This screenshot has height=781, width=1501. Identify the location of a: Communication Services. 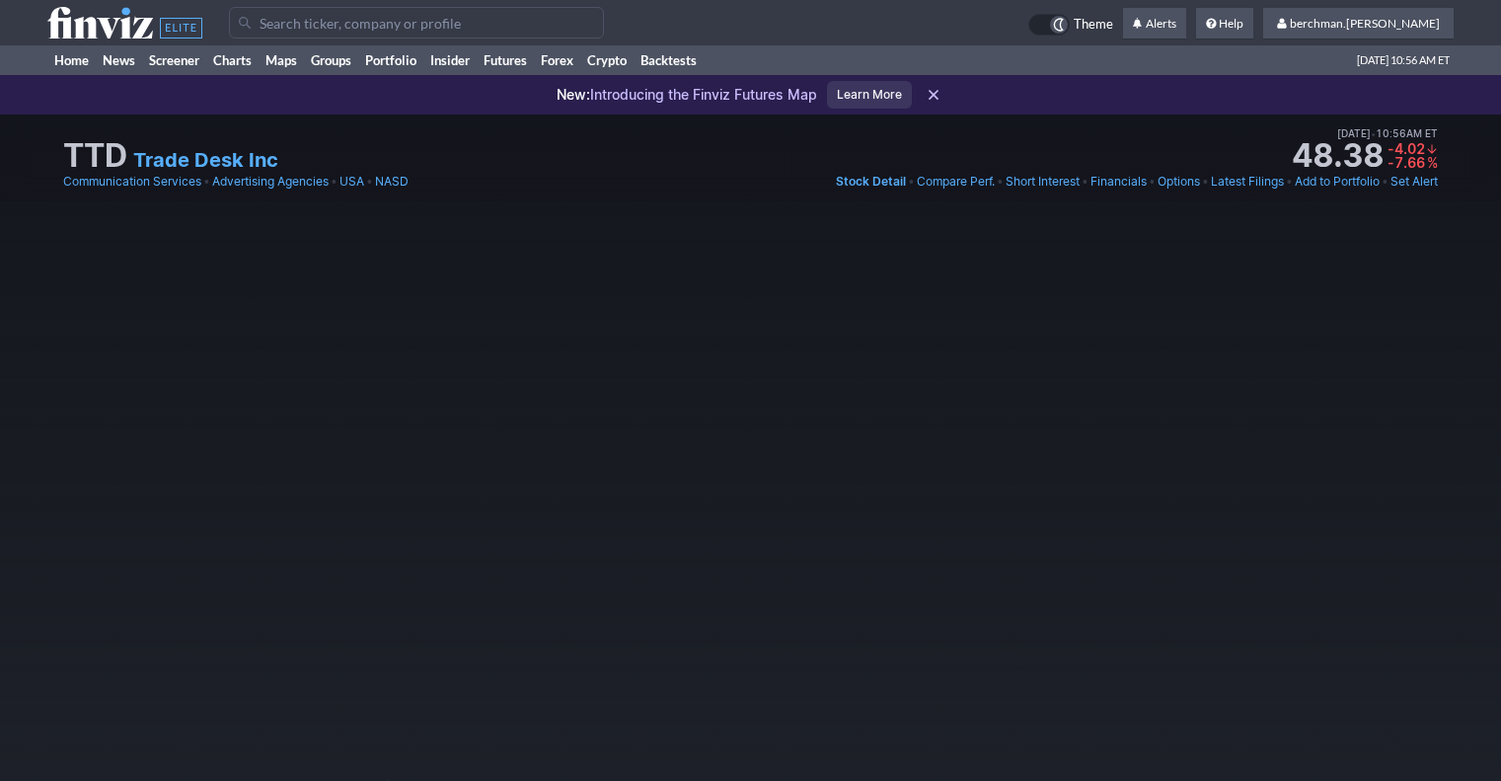
(132, 182).